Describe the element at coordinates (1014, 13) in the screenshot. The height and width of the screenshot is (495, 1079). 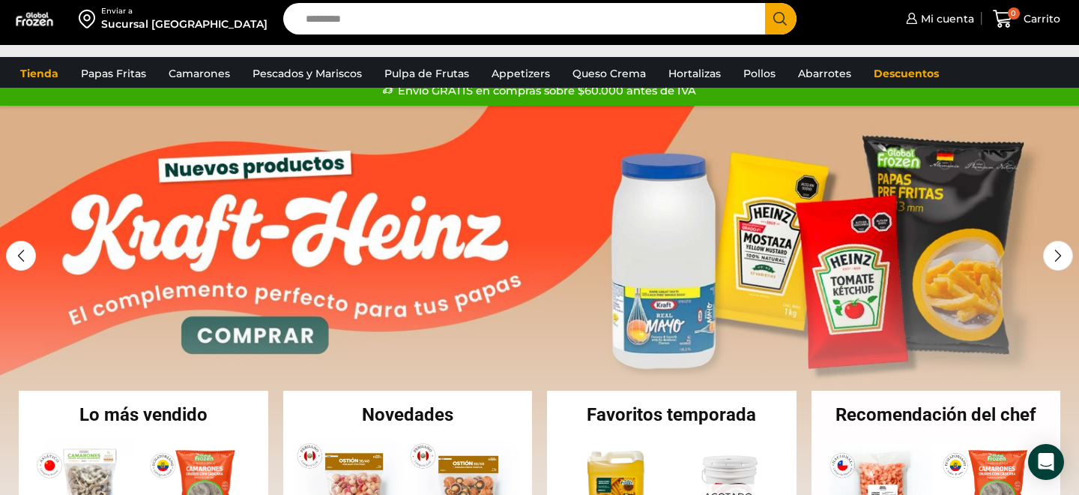
I see `span: 0` at that location.